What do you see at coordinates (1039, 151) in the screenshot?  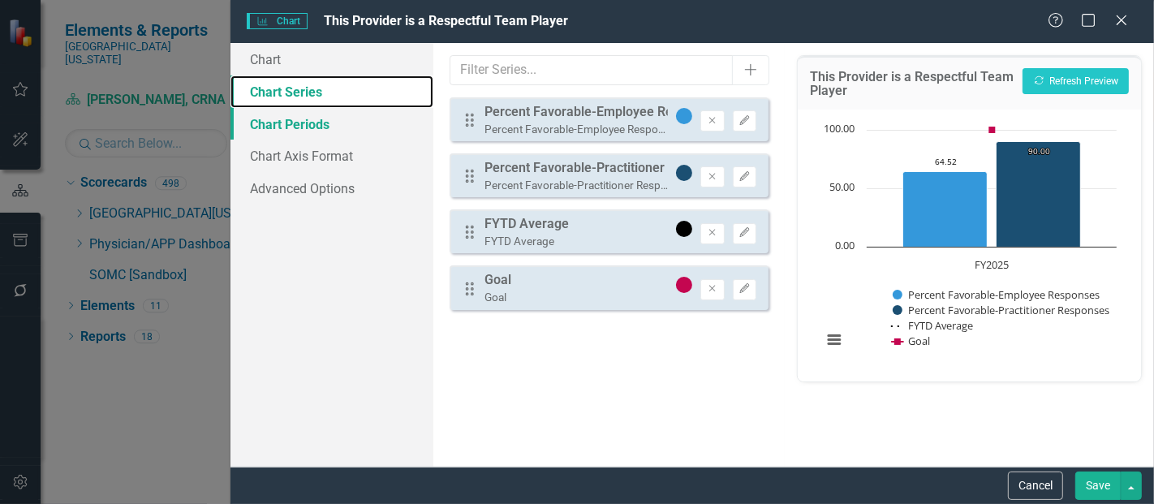 I see `text: 90.00` at bounding box center [1039, 151].